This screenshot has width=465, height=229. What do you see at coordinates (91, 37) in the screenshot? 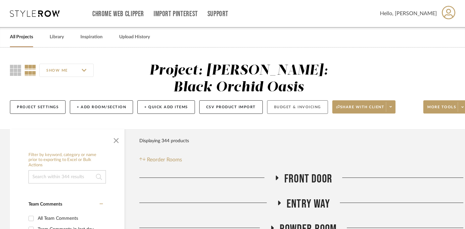
I see `a: Inspiration` at bounding box center [91, 37].